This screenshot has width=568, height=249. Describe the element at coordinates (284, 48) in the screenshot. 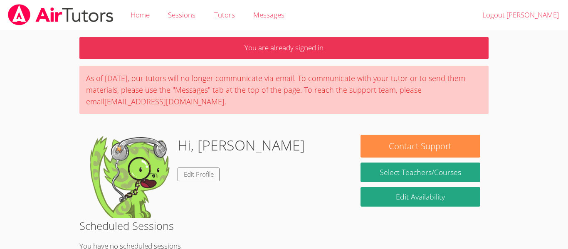

I see `p: You are already signed in` at that location.